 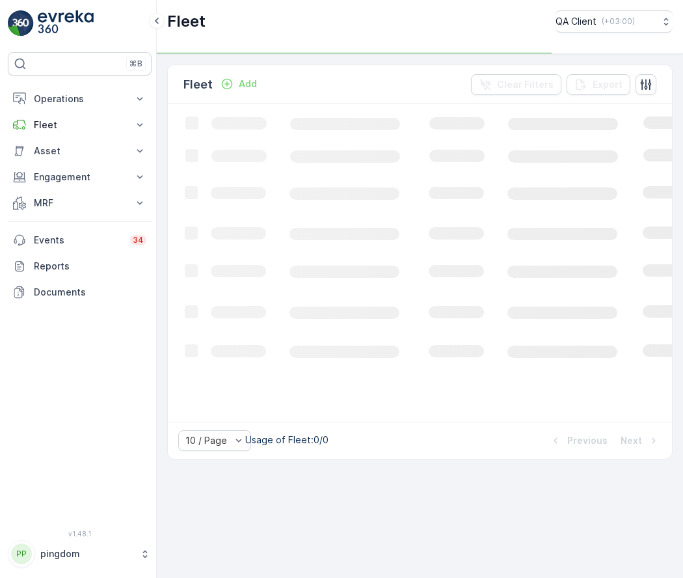 I want to click on button: Previous, so click(x=578, y=440).